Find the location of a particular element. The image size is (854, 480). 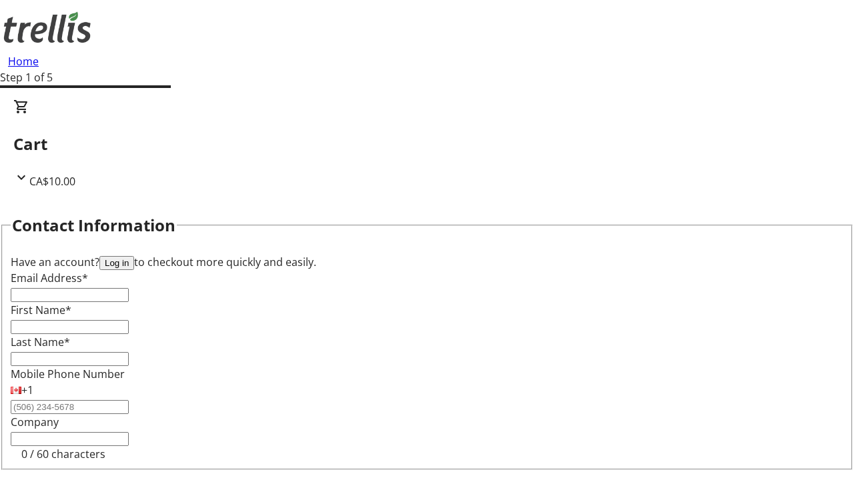

h2: Cart is located at coordinates (427, 144).